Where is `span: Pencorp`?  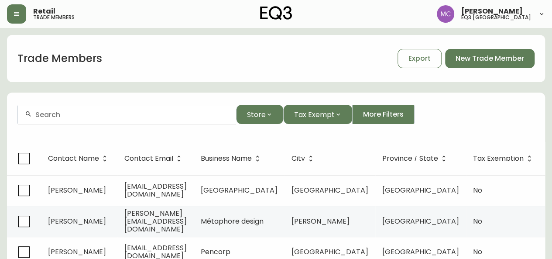 span: Pencorp is located at coordinates (216, 251).